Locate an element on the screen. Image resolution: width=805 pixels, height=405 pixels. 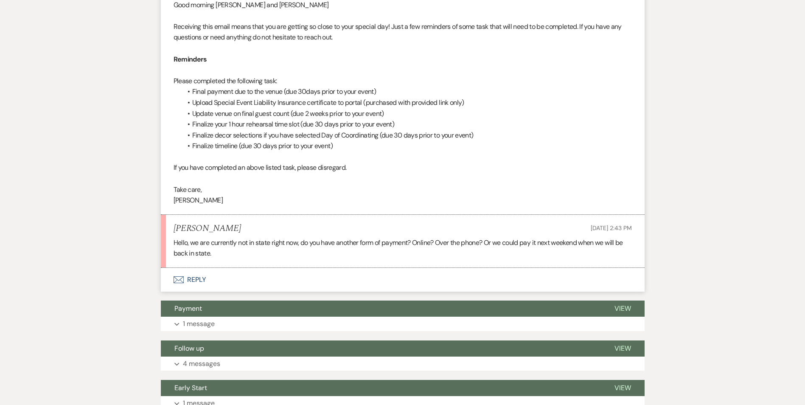
button: Follow up is located at coordinates (381, 348).